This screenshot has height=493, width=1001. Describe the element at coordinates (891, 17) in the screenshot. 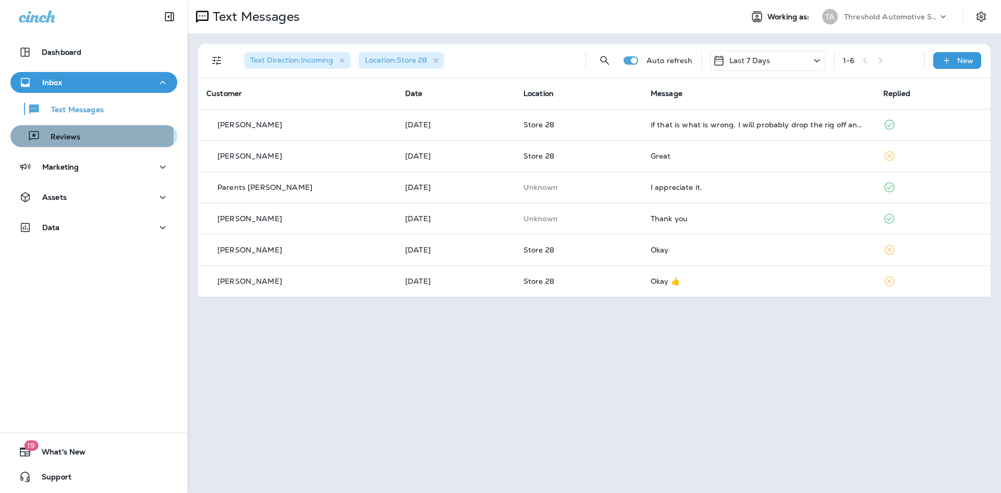

I see `p: Threshold Automotive Service dba Grease Monkey` at that location.